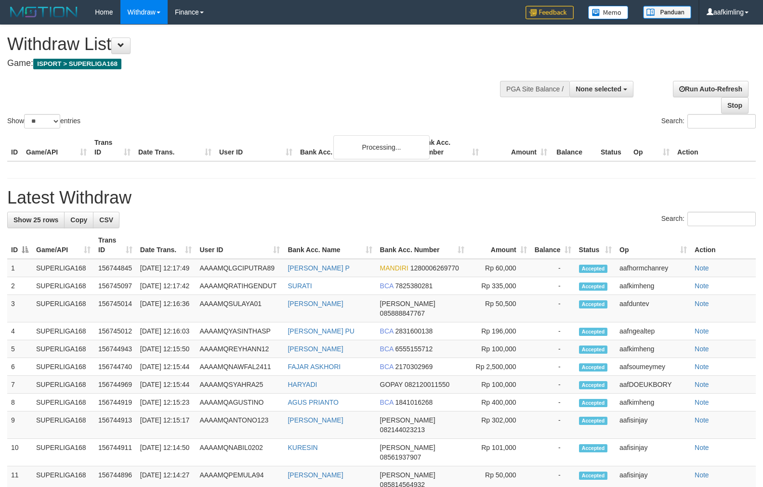 The image size is (763, 487). What do you see at coordinates (175, 147) in the screenshot?
I see `th: Date Trans.` at bounding box center [175, 147].